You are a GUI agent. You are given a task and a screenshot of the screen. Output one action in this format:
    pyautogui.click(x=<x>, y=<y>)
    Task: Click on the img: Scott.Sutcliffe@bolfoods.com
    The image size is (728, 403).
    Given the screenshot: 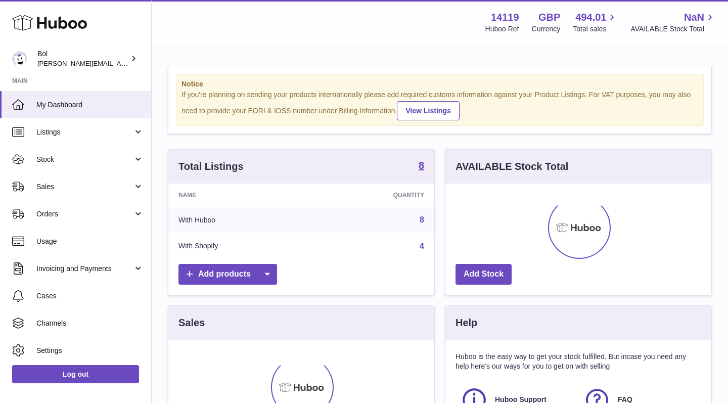 What is the action you would take?
    pyautogui.click(x=20, y=59)
    